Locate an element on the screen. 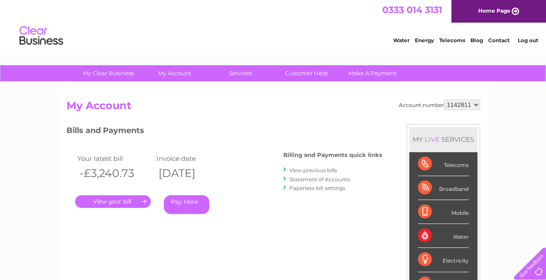 This screenshot has height=280, width=546. a: Blog is located at coordinates (476, 40).